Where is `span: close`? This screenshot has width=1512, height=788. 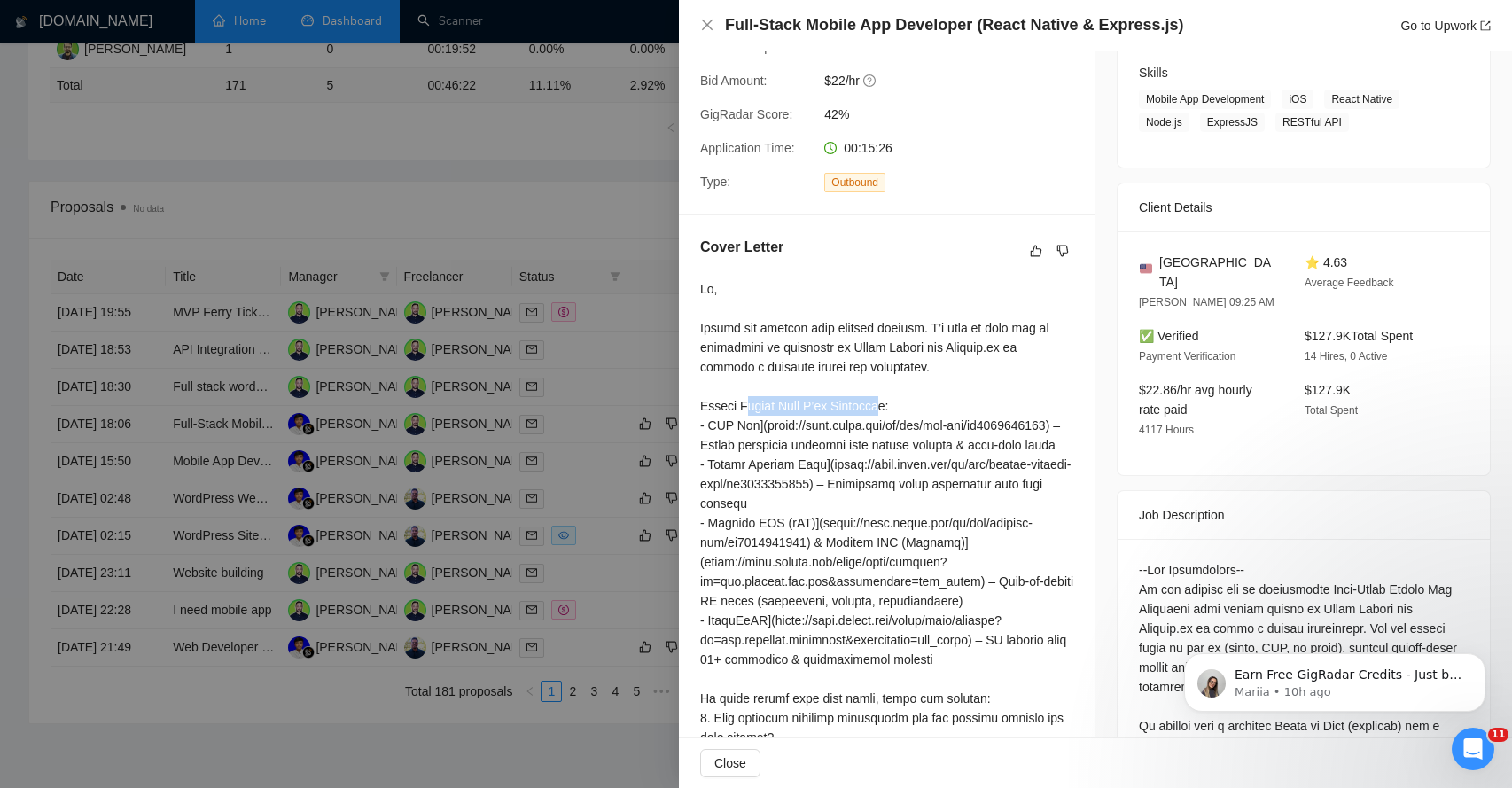
span: close is located at coordinates (707, 25).